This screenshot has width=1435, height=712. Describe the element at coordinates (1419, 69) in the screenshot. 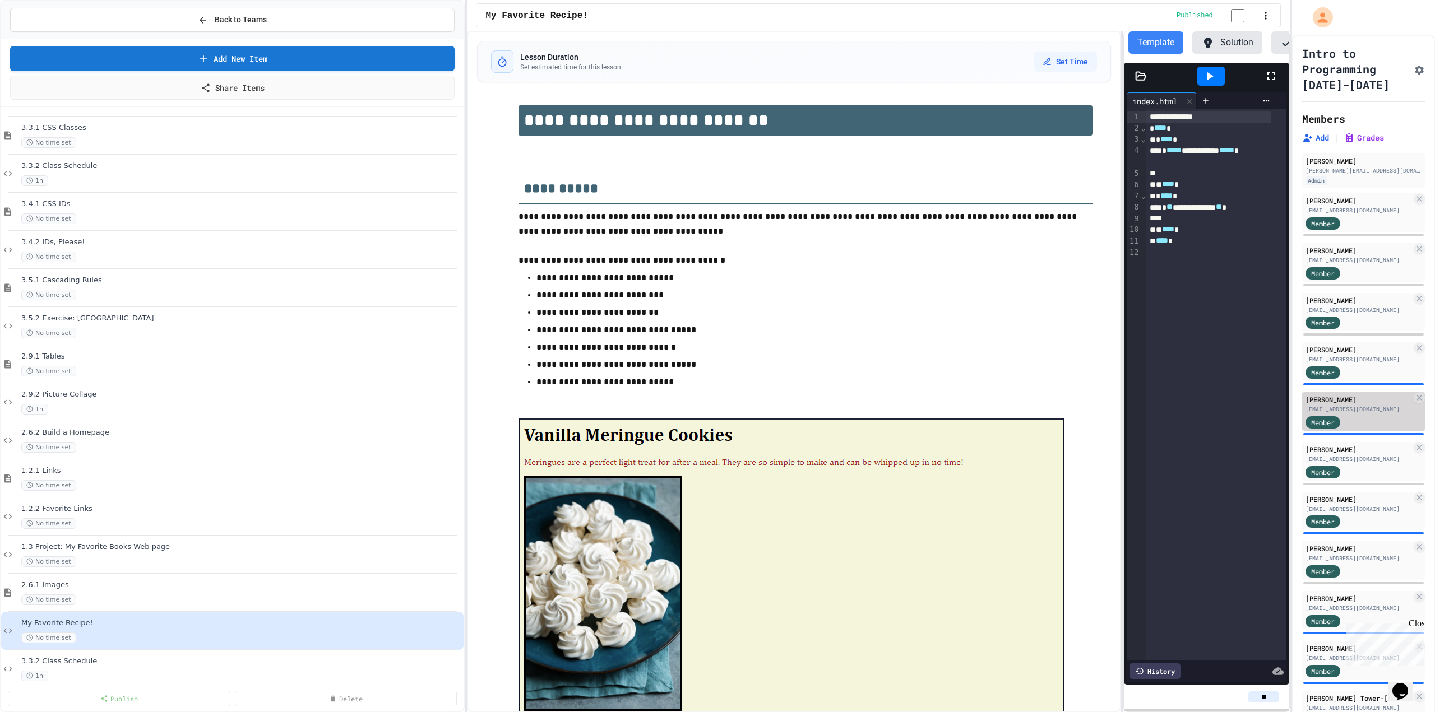

I see `button: Assignment Settings` at that location.